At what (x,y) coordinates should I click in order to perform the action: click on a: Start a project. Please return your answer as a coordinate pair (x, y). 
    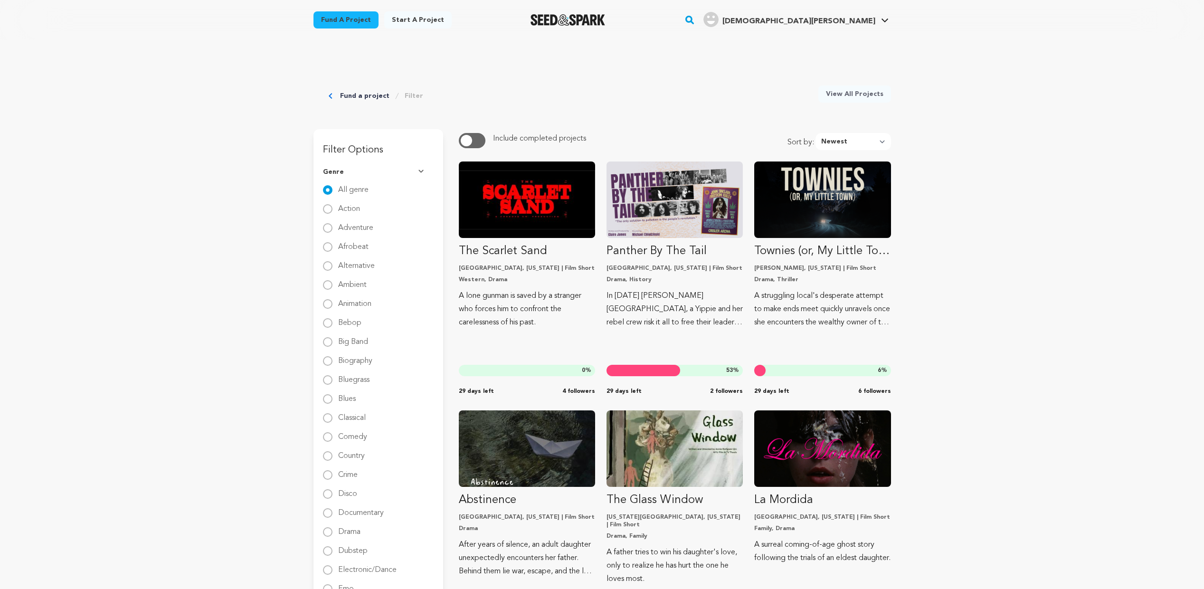
    Looking at the image, I should click on (418, 20).